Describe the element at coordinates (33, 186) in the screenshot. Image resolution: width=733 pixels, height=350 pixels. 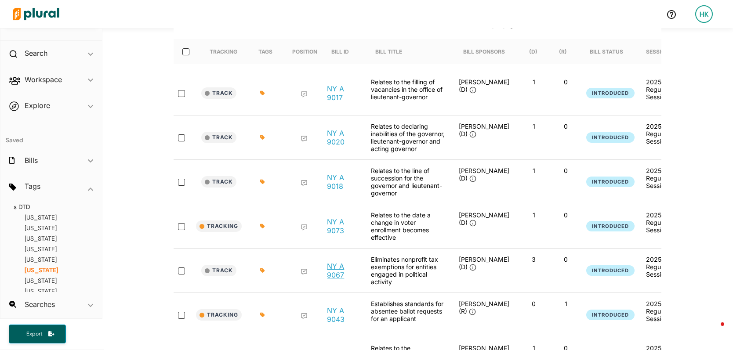
I see `h2: Tags` at that location.